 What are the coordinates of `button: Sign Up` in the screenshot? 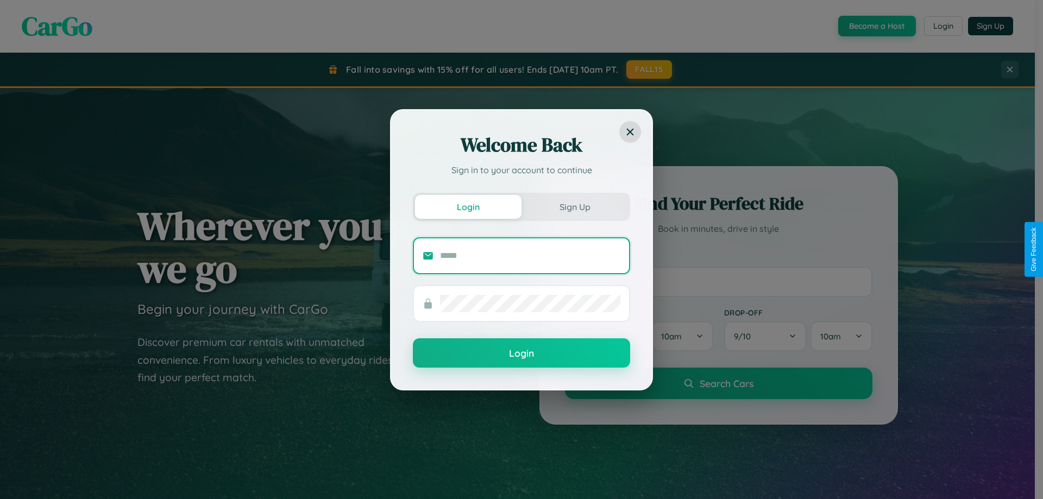 It's located at (575, 207).